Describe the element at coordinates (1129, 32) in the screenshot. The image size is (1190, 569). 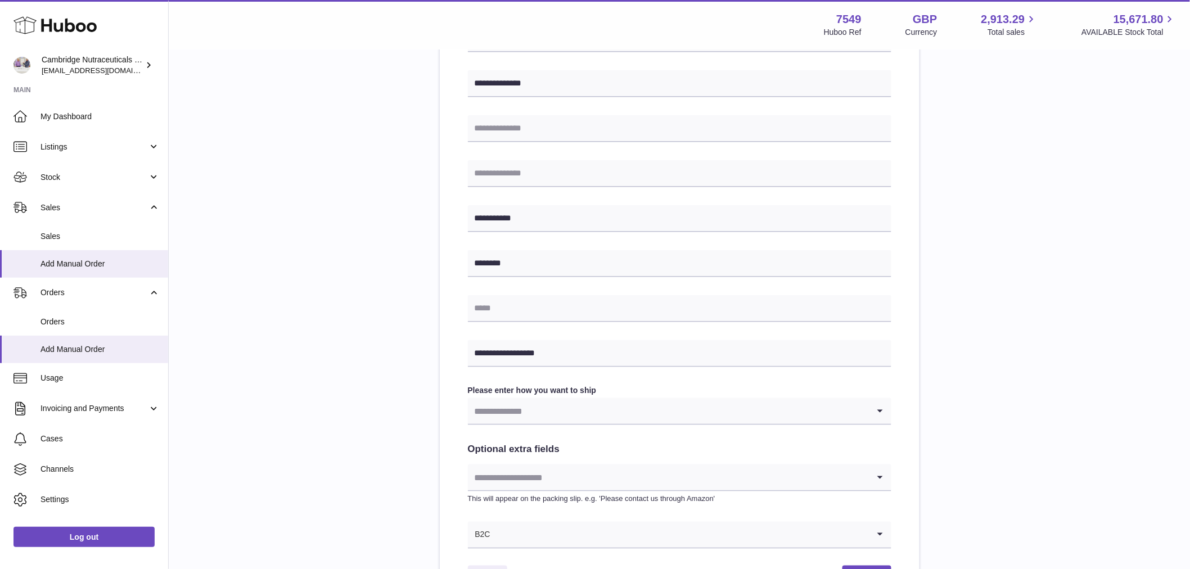
I see `span: AVAILABLE Stock Total` at that location.